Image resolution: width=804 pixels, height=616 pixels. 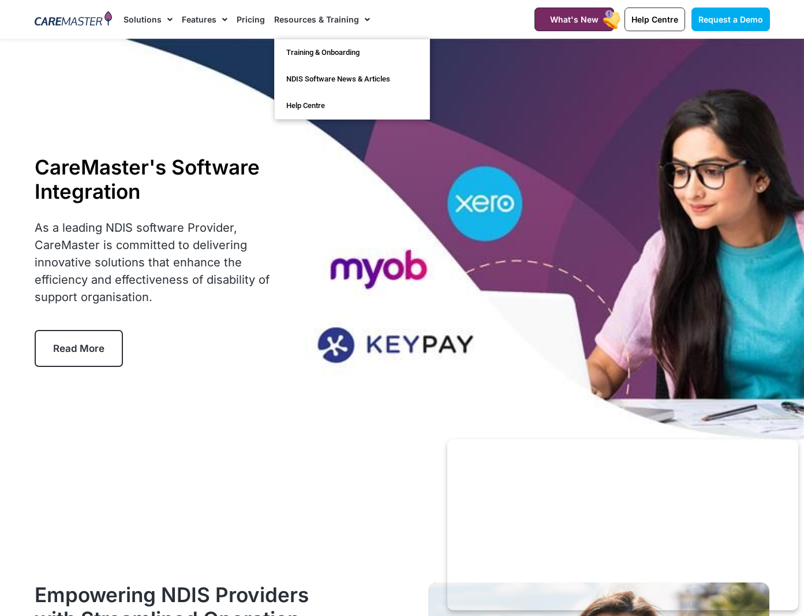 I want to click on p: As a leading NDIS software Provider, CareMaster is committed to delivering innovative solutions t..., so click(x=159, y=262).